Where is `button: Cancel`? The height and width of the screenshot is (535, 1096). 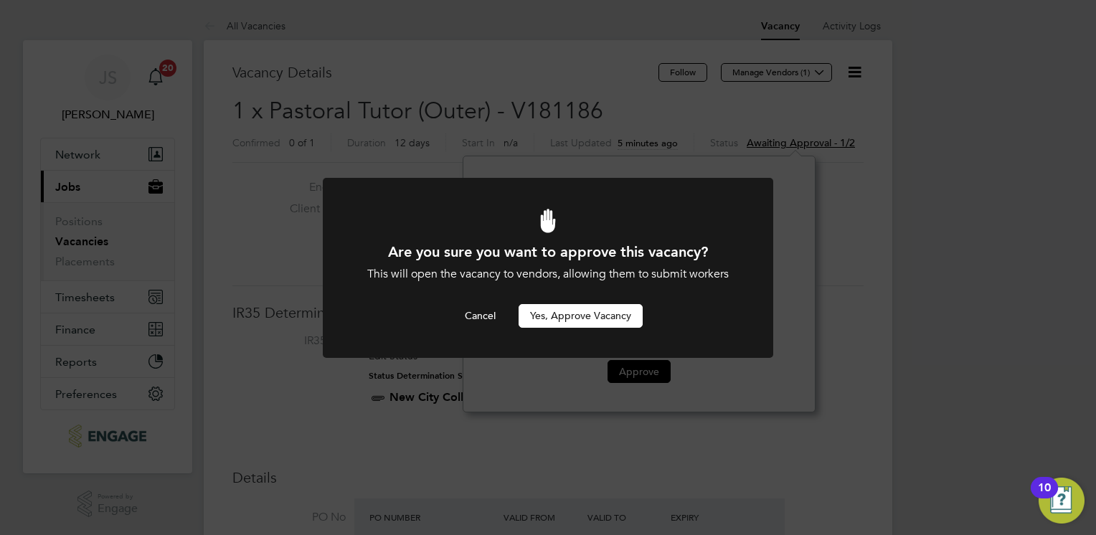 button: Cancel is located at coordinates (480, 315).